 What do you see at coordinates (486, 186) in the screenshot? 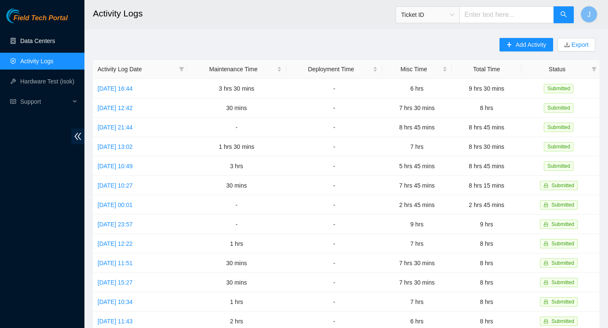
I see `td: 8 hrs 15 mins` at bounding box center [486, 186].